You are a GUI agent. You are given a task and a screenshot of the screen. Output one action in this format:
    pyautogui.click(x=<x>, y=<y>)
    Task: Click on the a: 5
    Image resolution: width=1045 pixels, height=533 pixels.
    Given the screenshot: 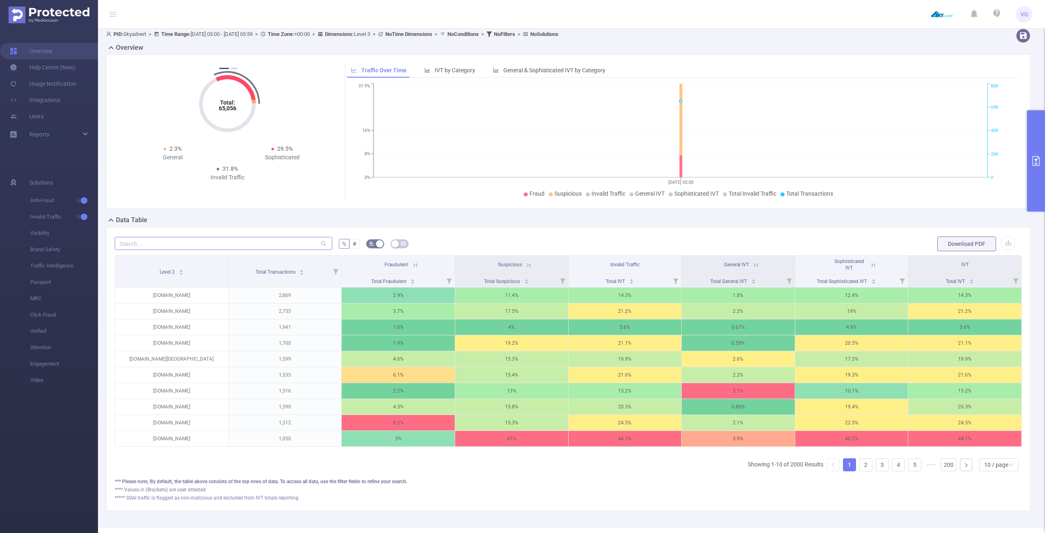 What is the action you would take?
    pyautogui.click(x=915, y=465)
    